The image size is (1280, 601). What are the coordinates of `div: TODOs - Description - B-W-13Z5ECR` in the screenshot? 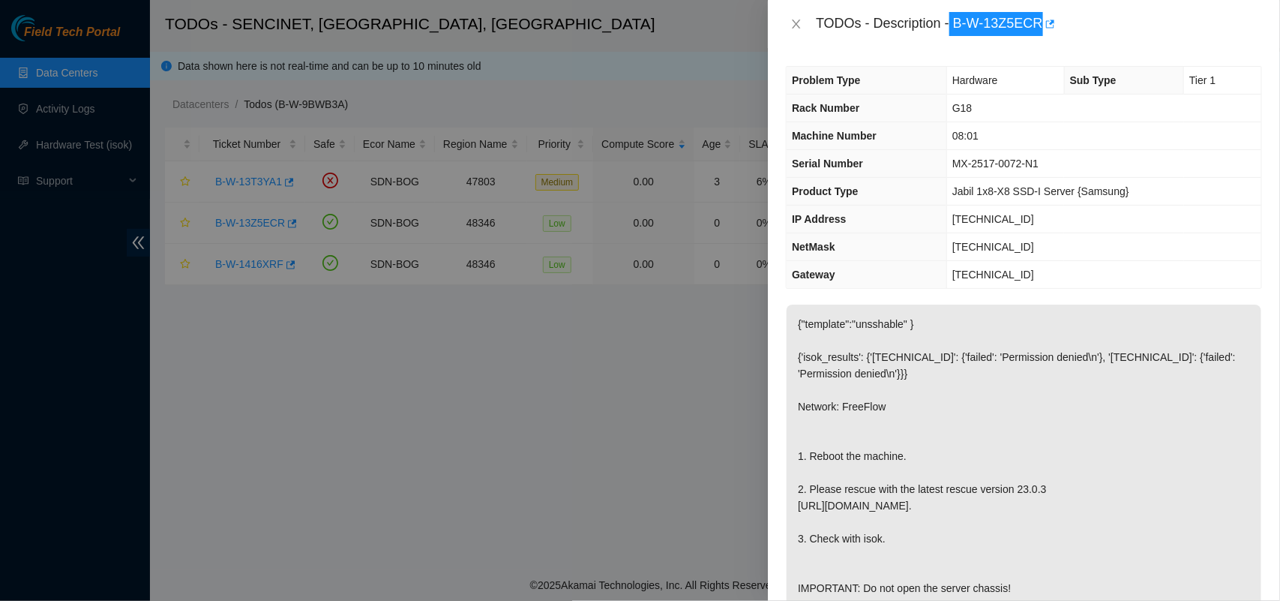 It's located at (1039, 24).